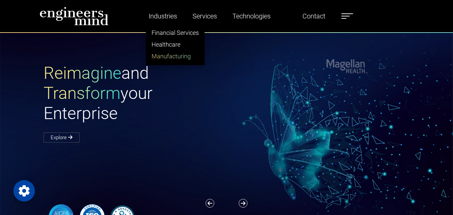 The image size is (453, 215). What do you see at coordinates (82, 73) in the screenshot?
I see `span: Reimagine` at bounding box center [82, 73].